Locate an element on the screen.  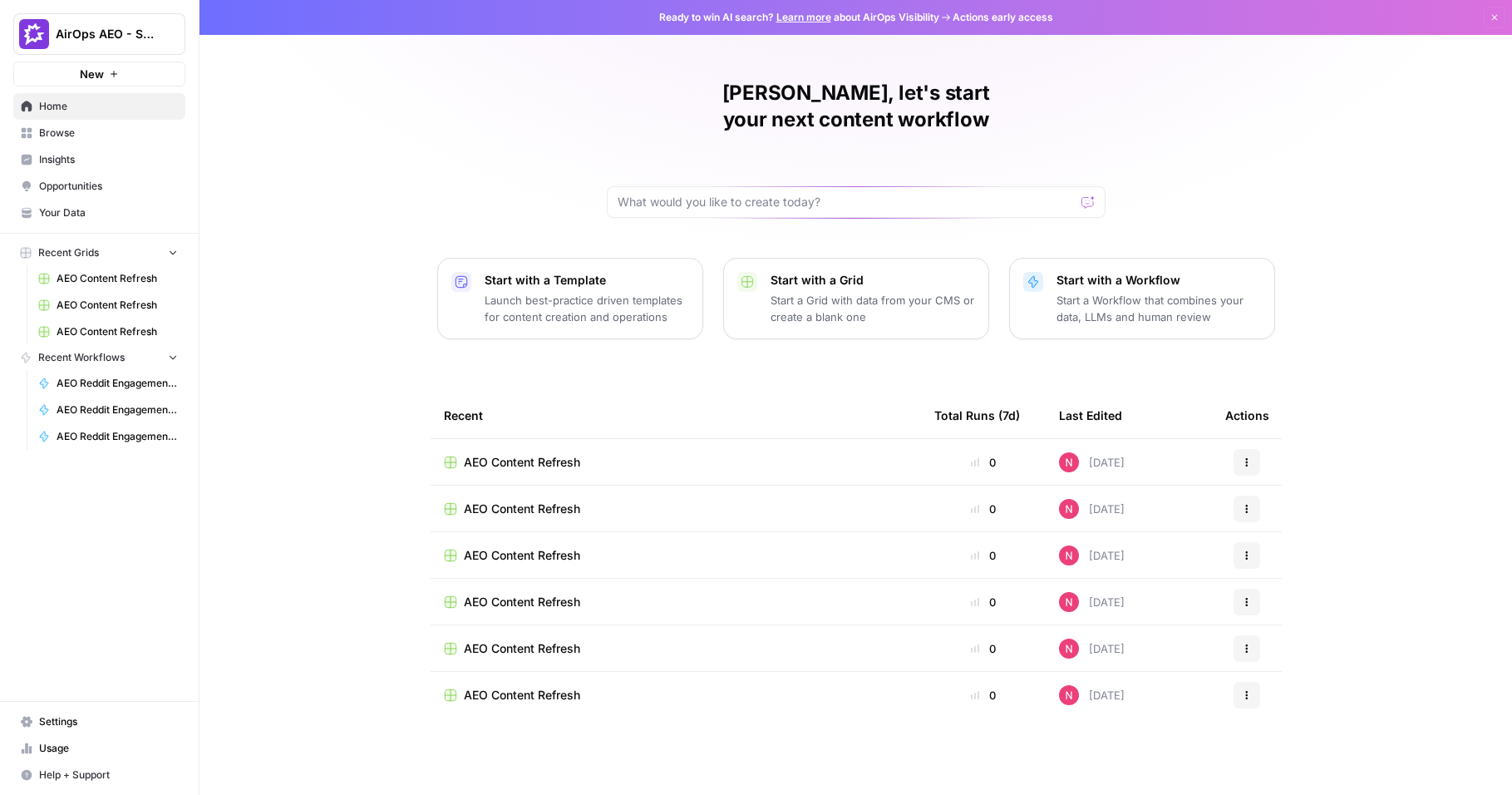
p: Start with a Workflow is located at coordinates (1159, 280).